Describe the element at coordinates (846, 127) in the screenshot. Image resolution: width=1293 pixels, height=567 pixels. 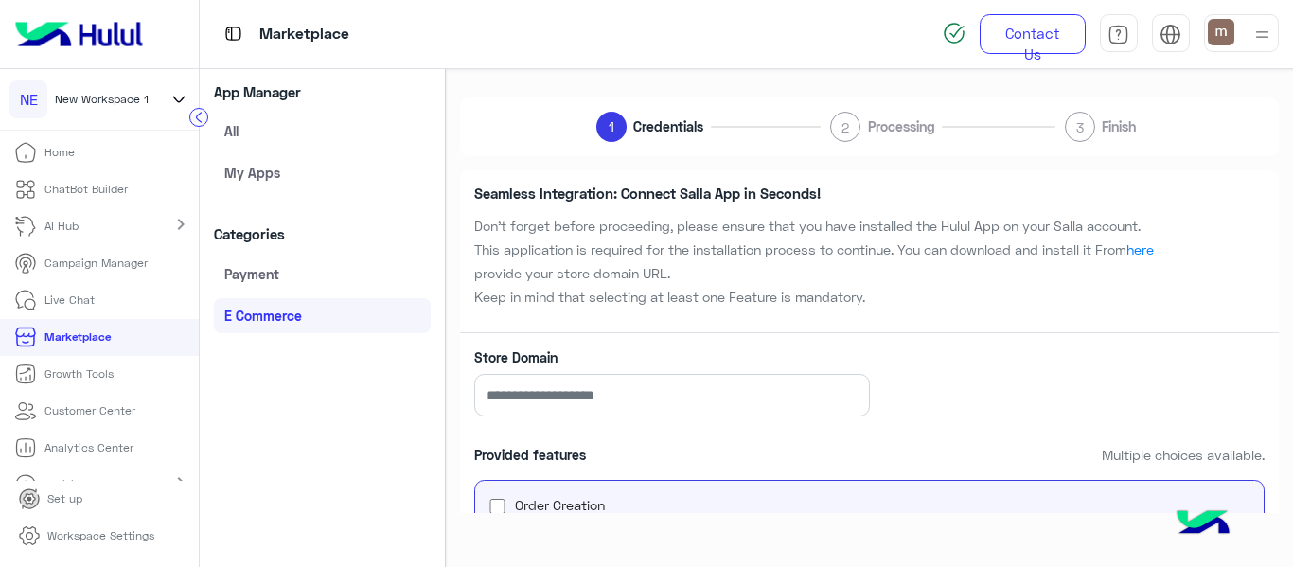
I see `div: 2` at that location.